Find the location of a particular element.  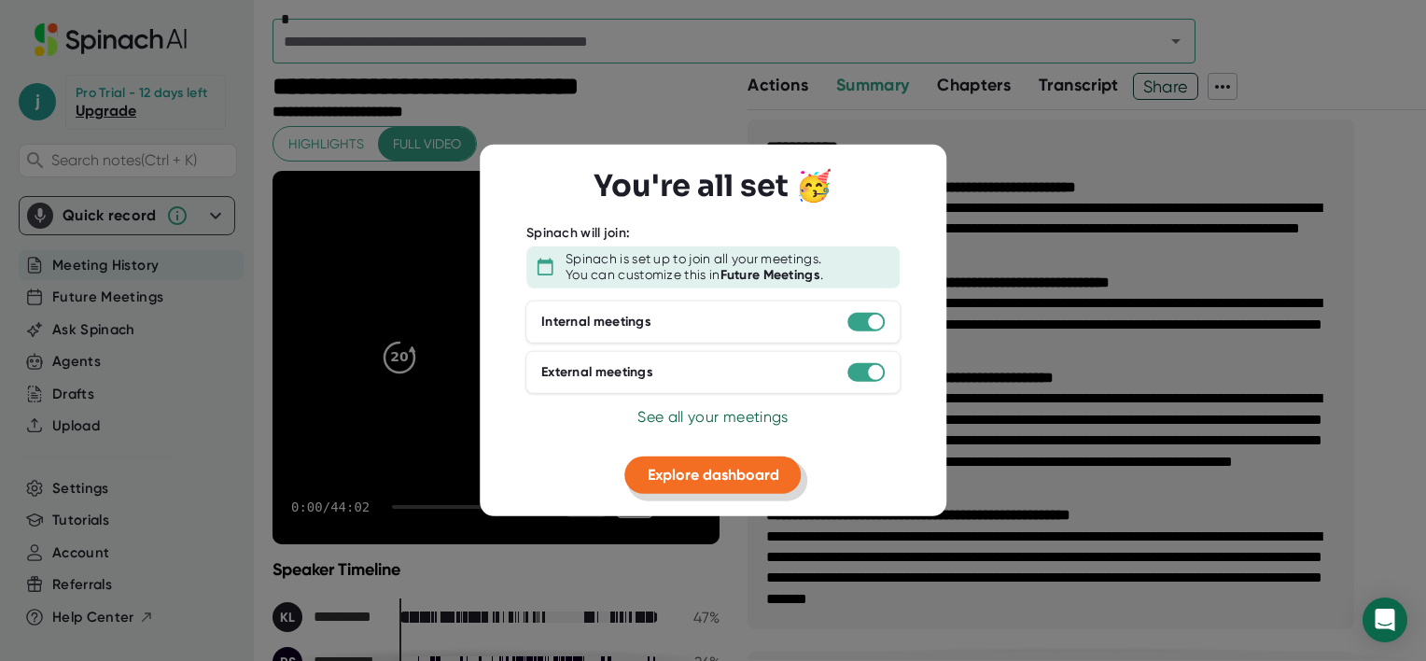

span: See all your meetings is located at coordinates (712, 415).